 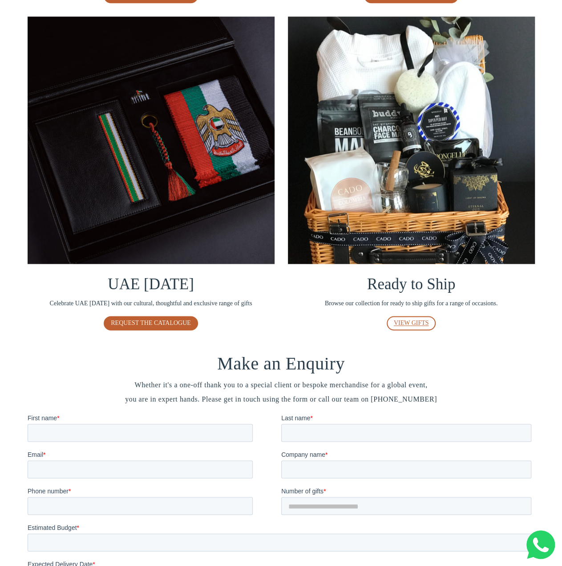 I want to click on span: Make an Enquiry, so click(x=281, y=362).